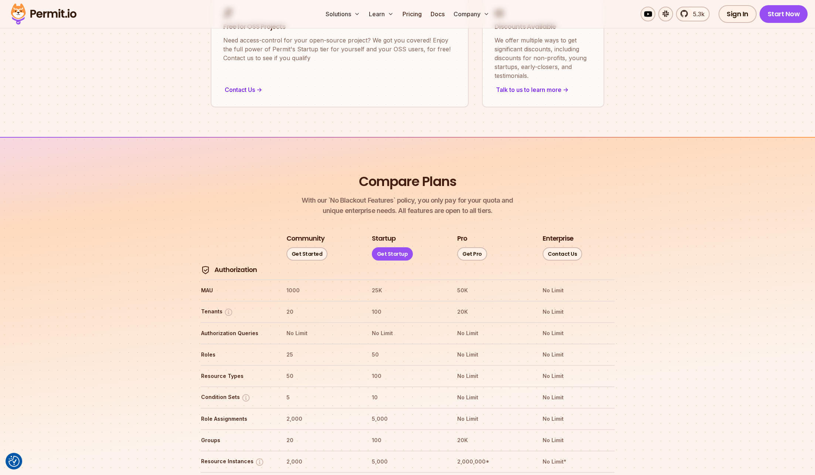  Describe the element at coordinates (322, 355) in the screenshot. I see `th: 25` at that location.